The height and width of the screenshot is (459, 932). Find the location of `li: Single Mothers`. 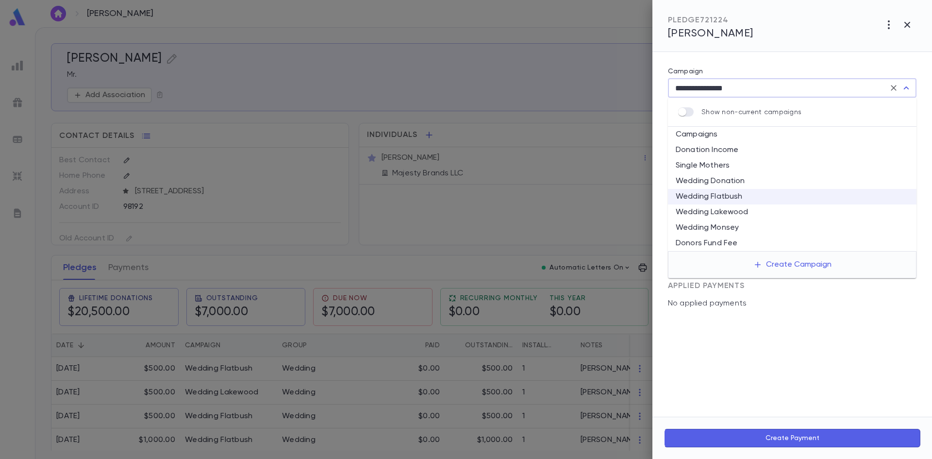

li: Single Mothers is located at coordinates (793, 166).